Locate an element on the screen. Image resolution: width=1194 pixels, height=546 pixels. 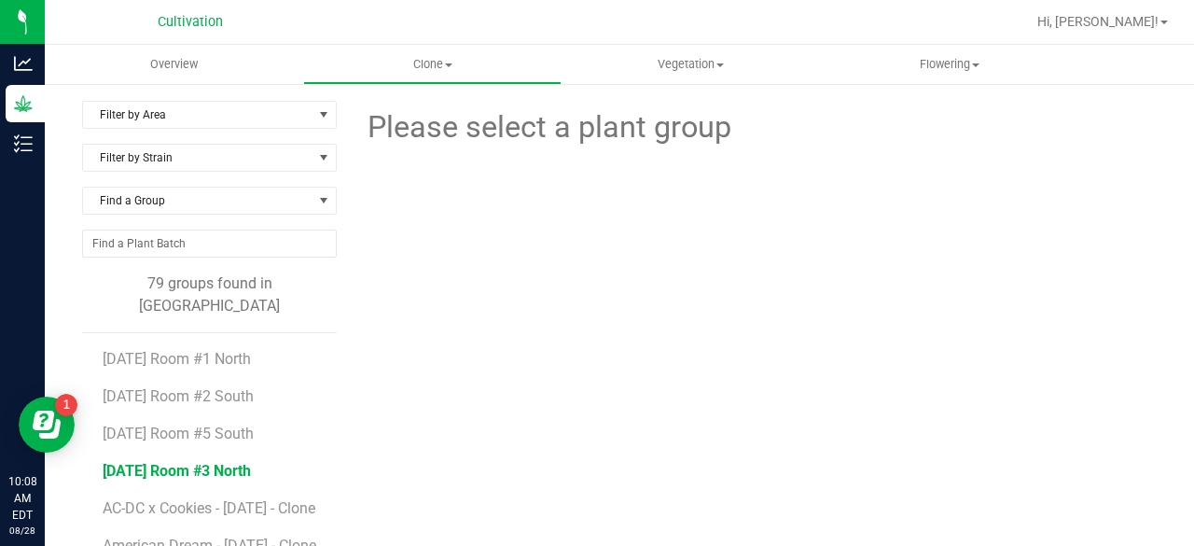
span: Filter by Strain is located at coordinates (198, 158).